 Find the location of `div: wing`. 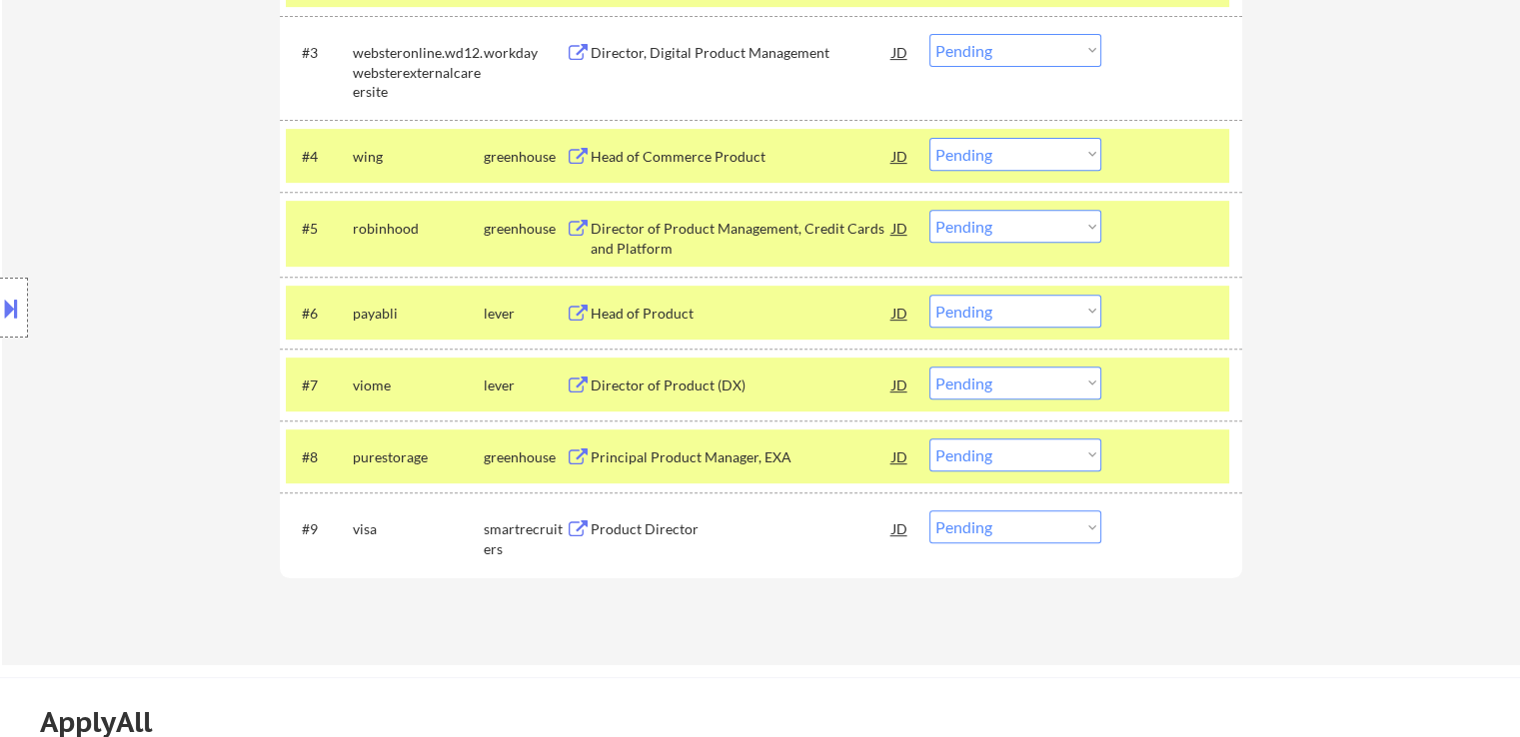

div: wing is located at coordinates (418, 157).